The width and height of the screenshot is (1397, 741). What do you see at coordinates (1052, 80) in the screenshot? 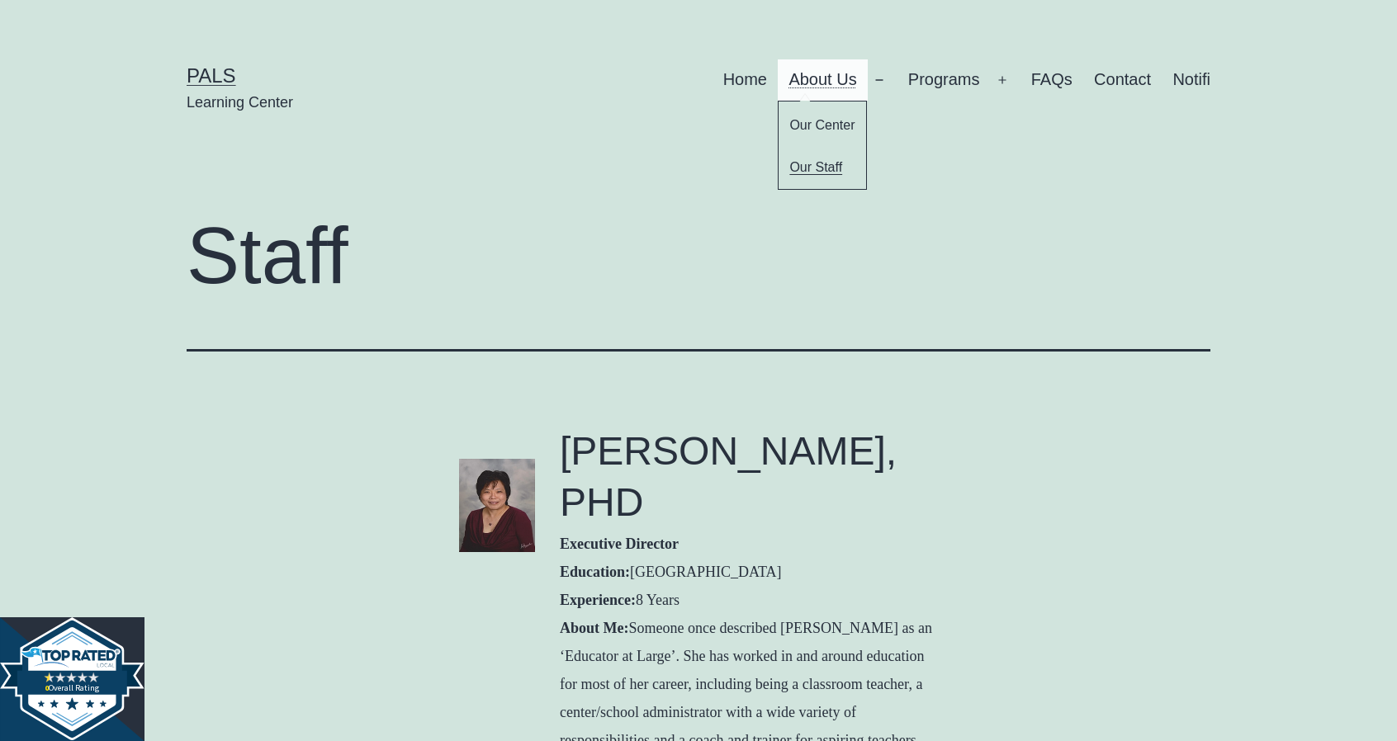
I see `a: FAQs` at bounding box center [1052, 80].